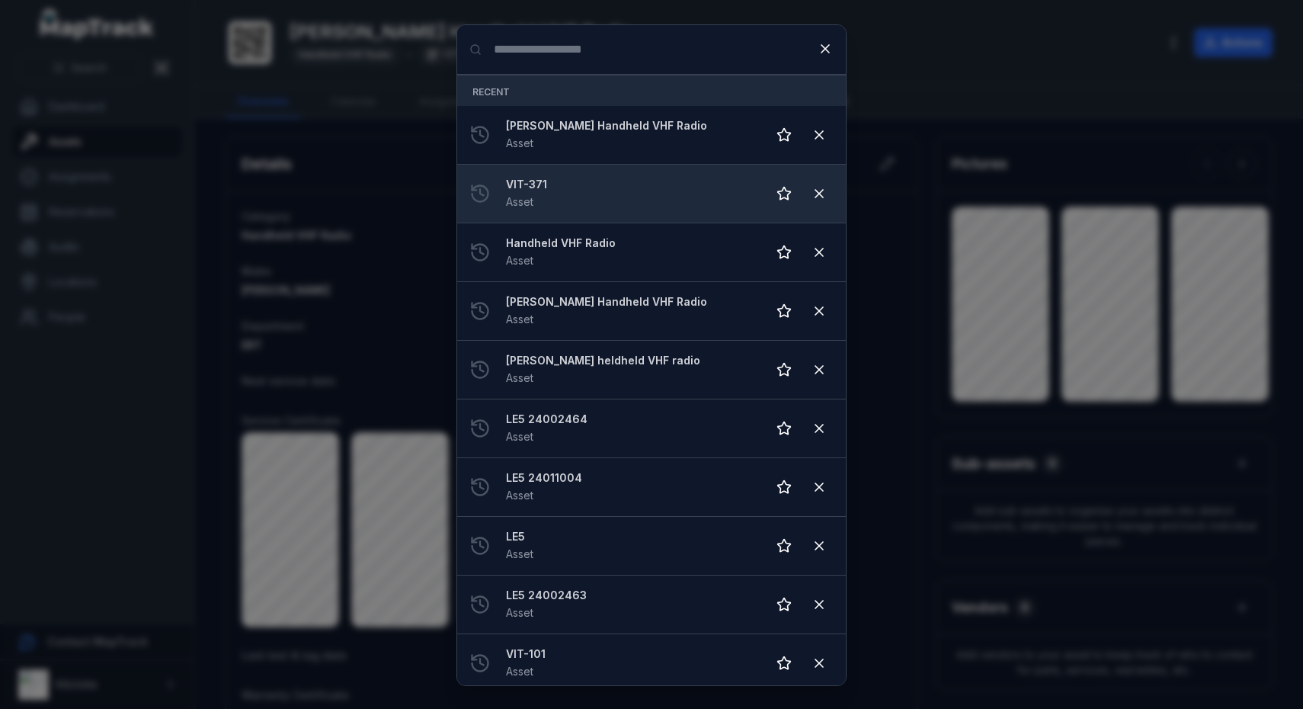 The width and height of the screenshot is (1303, 709). Describe the element at coordinates (491, 91) in the screenshot. I see `span: Recent` at that location.